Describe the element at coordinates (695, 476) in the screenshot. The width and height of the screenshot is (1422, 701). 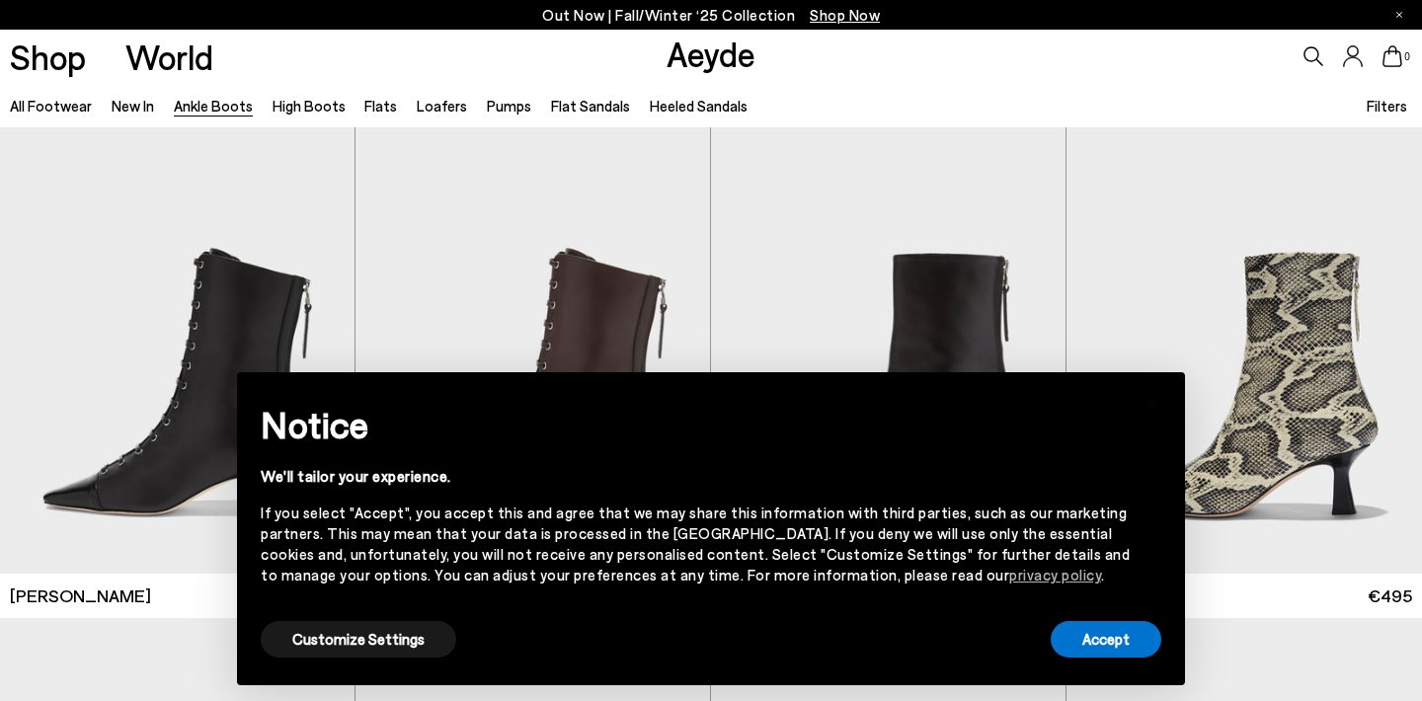
I see `div: We'll tailor your experience.` at that location.